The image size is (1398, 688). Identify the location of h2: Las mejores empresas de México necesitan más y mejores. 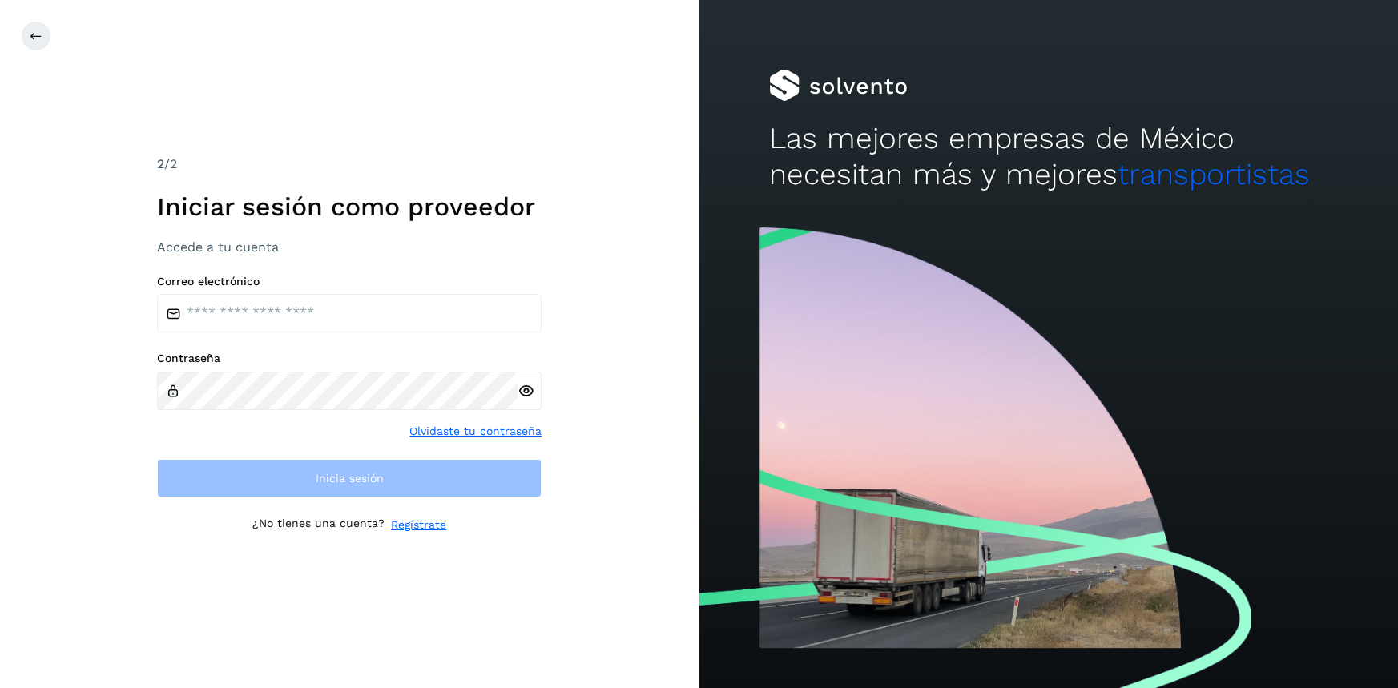
(1049, 156).